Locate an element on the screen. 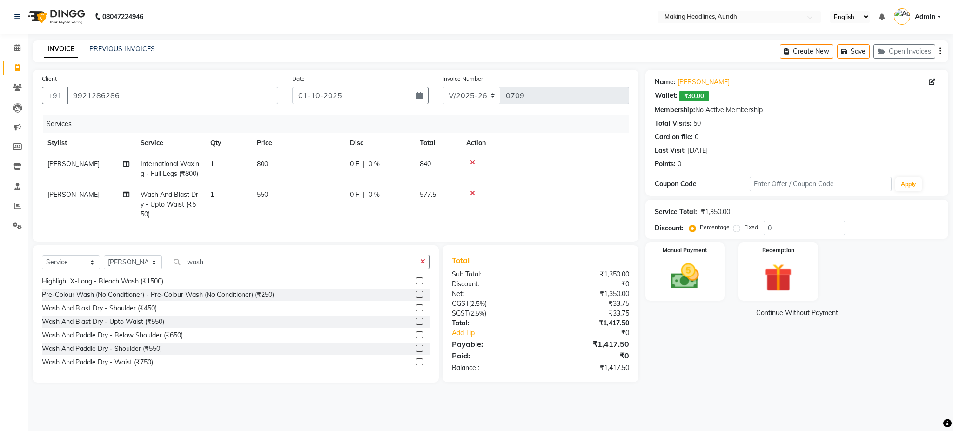 The width and height of the screenshot is (953, 431). th: Action is located at coordinates (545, 143).